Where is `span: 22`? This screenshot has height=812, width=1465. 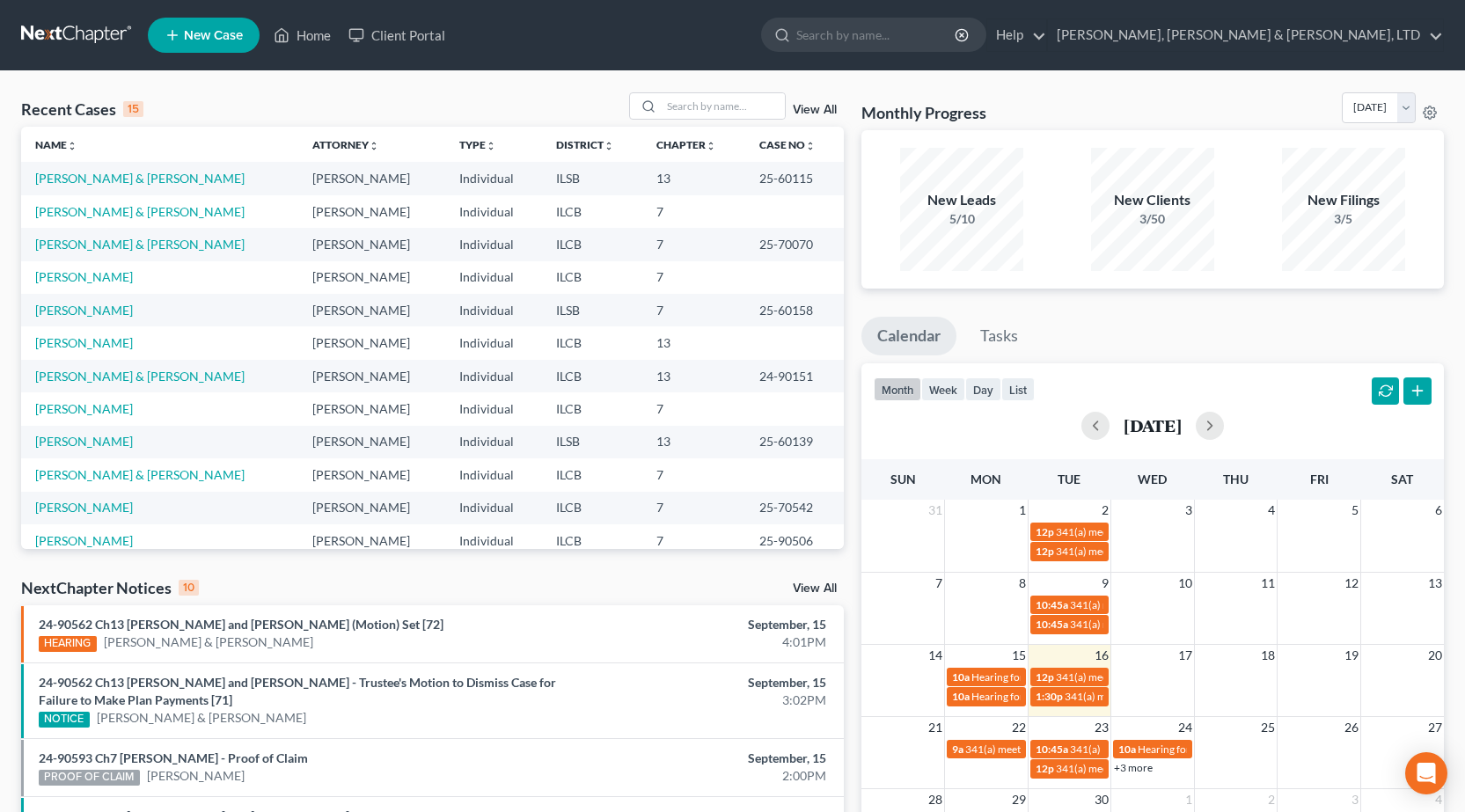 span: 22 is located at coordinates (1019, 727).